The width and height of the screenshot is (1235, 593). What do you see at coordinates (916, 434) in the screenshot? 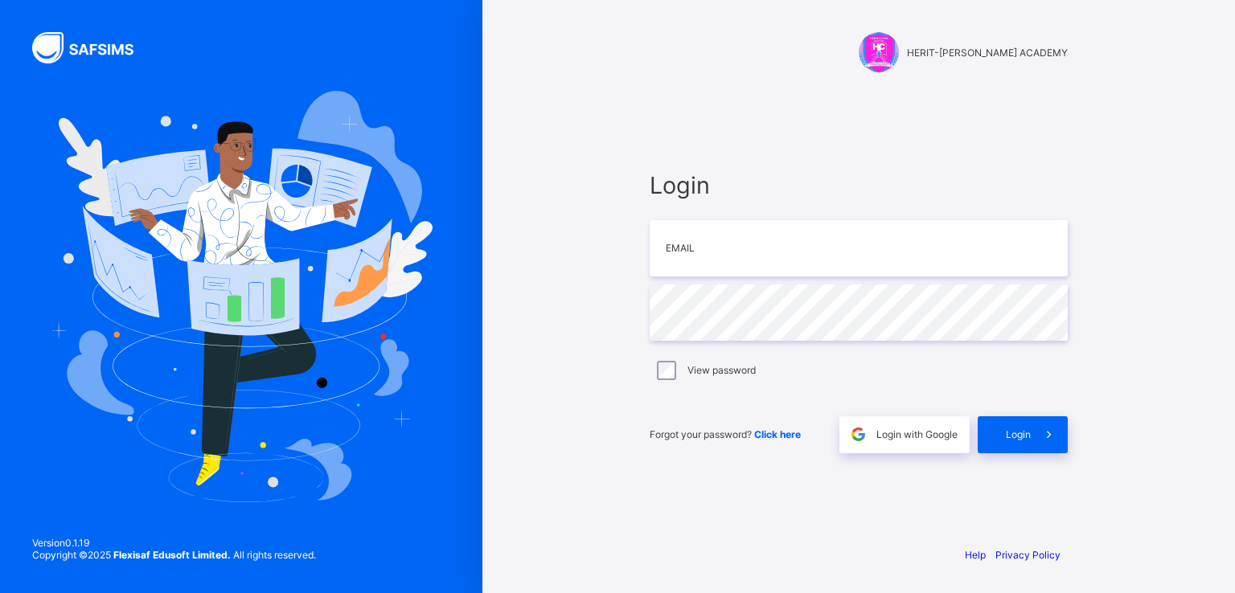
I see `span: Login with Google` at bounding box center [916, 434].